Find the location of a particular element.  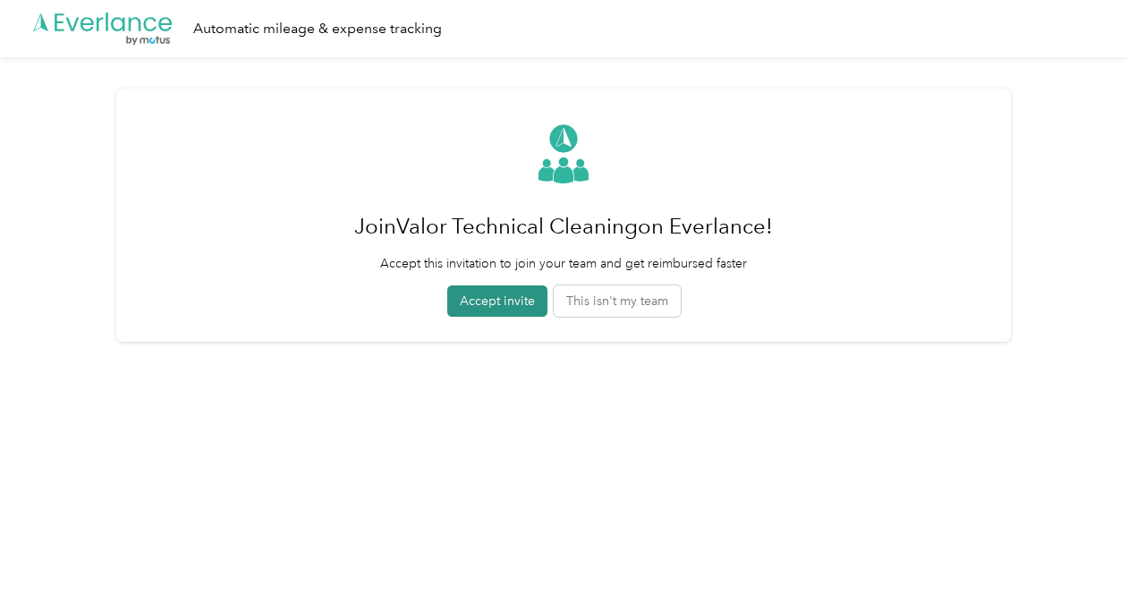

div: Automatic mileage & expense tracking is located at coordinates (318, 29).